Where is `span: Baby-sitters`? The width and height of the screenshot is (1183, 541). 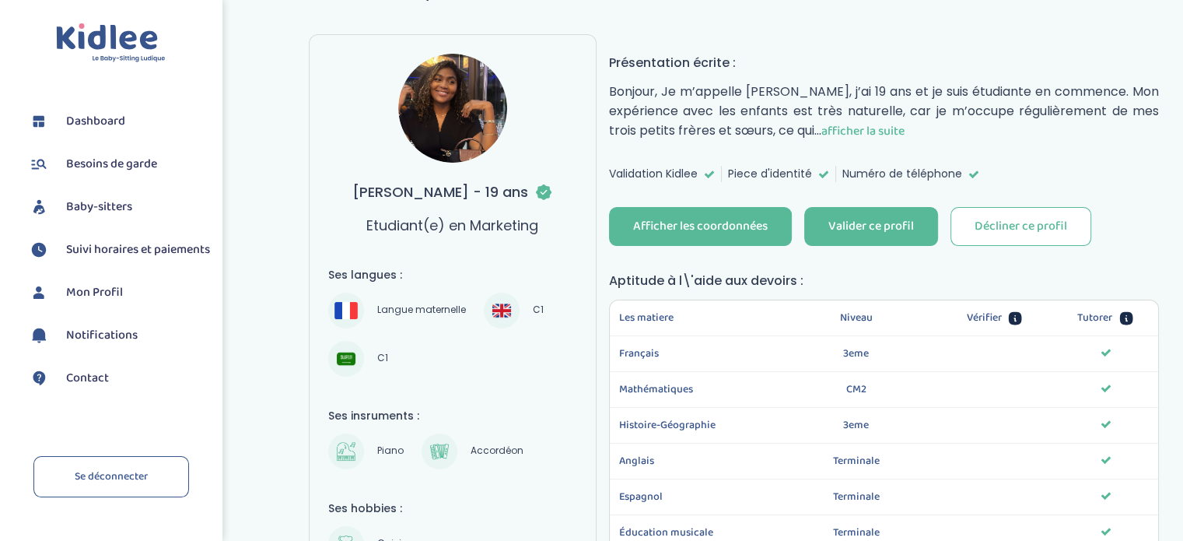 span: Baby-sitters is located at coordinates (99, 207).